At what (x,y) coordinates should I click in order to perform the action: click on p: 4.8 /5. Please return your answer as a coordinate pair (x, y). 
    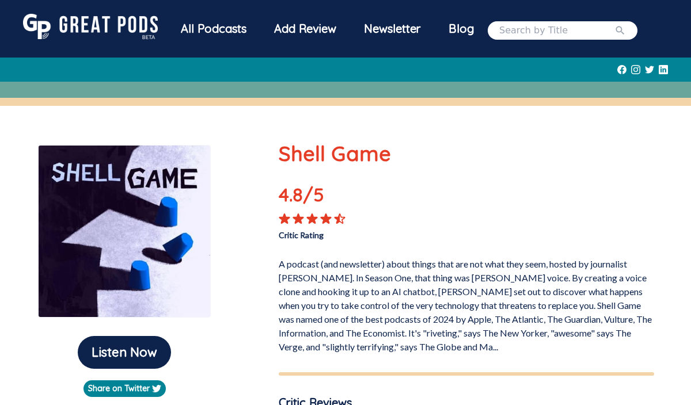
    Looking at the image, I should click on (316, 197).